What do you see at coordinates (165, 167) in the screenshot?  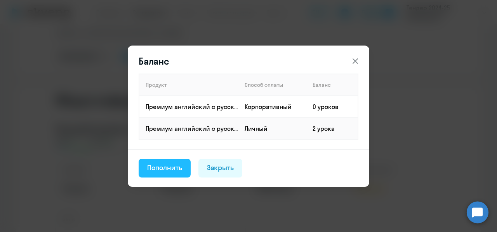 I see `div: Пополнить` at bounding box center [165, 167].